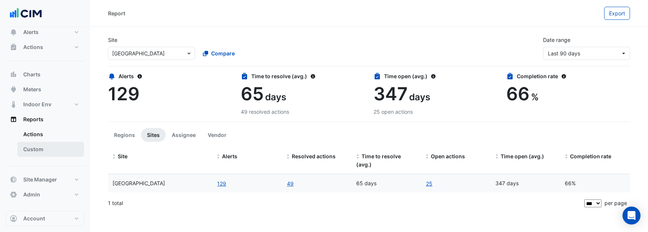 The width and height of the screenshot is (648, 232). I want to click on span: Indoor Env, so click(37, 105).